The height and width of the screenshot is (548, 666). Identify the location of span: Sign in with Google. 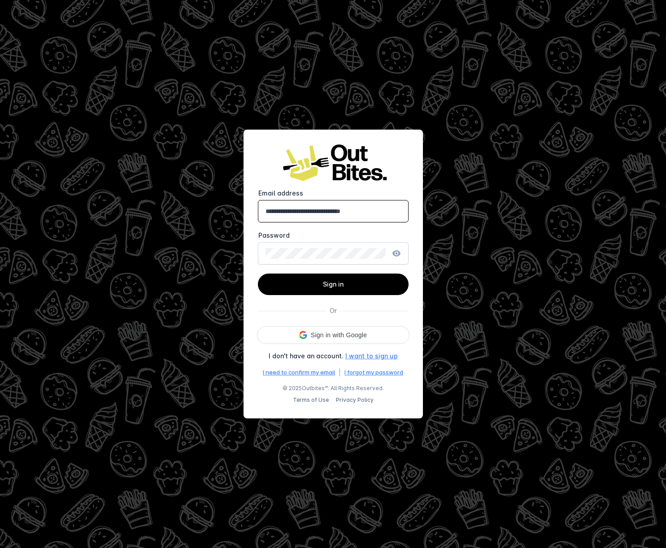
(339, 335).